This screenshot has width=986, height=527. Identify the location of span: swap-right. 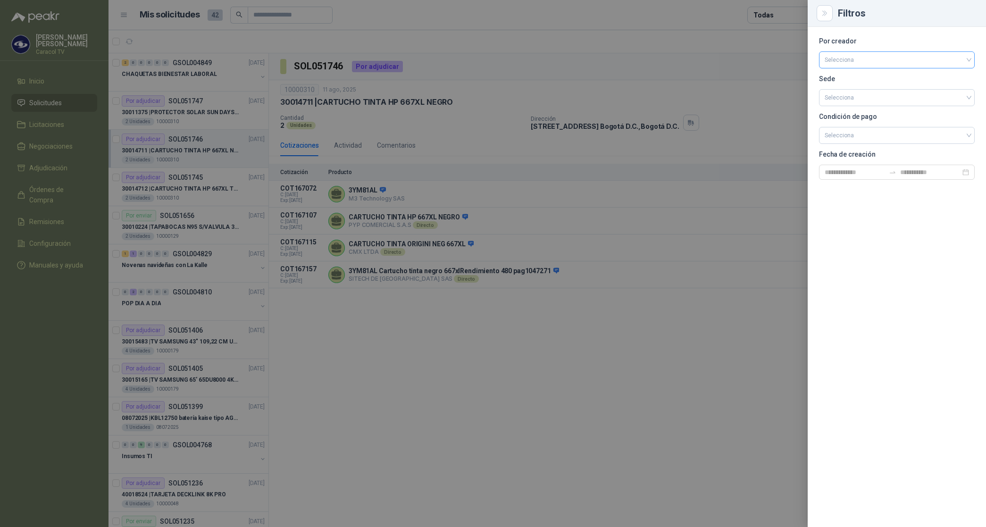
(892, 172).